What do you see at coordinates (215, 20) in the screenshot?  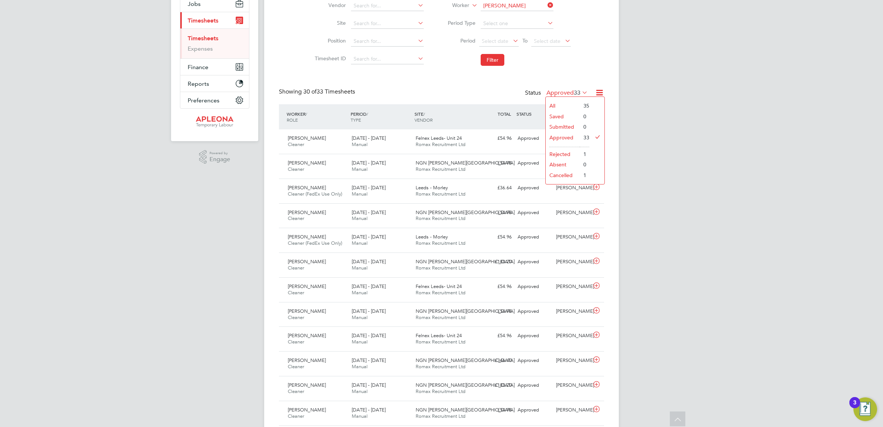 I see `button: Timesheets` at bounding box center [215, 20].